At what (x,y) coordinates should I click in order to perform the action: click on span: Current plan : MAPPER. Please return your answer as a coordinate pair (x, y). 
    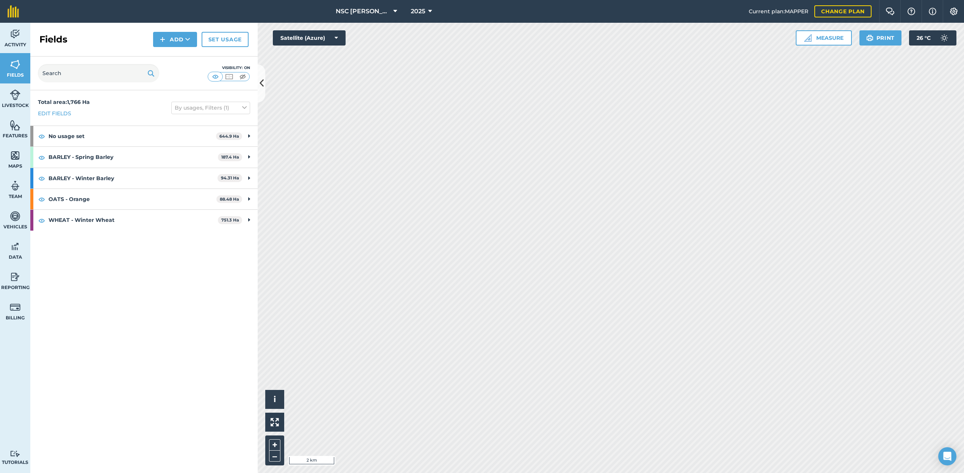
    Looking at the image, I should click on (778, 11).